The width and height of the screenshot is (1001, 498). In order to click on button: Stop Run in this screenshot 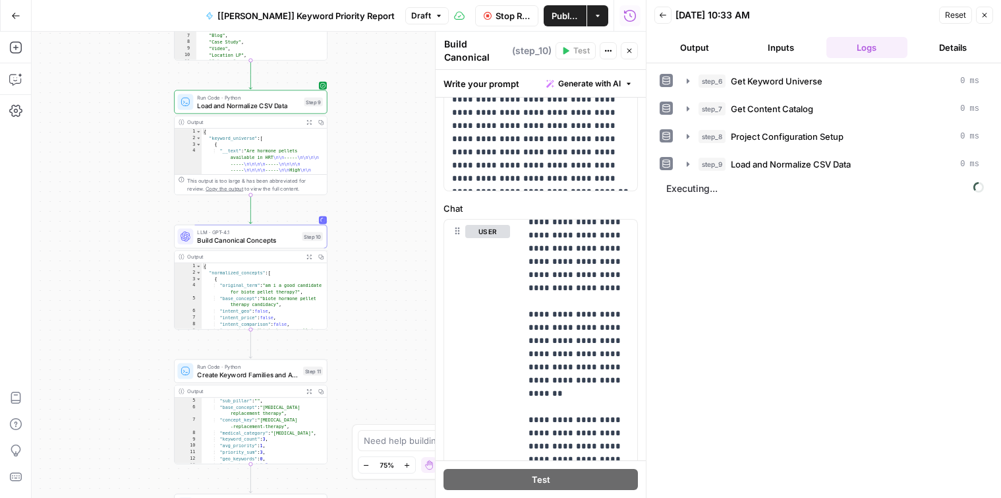, I will do `click(507, 16)`.